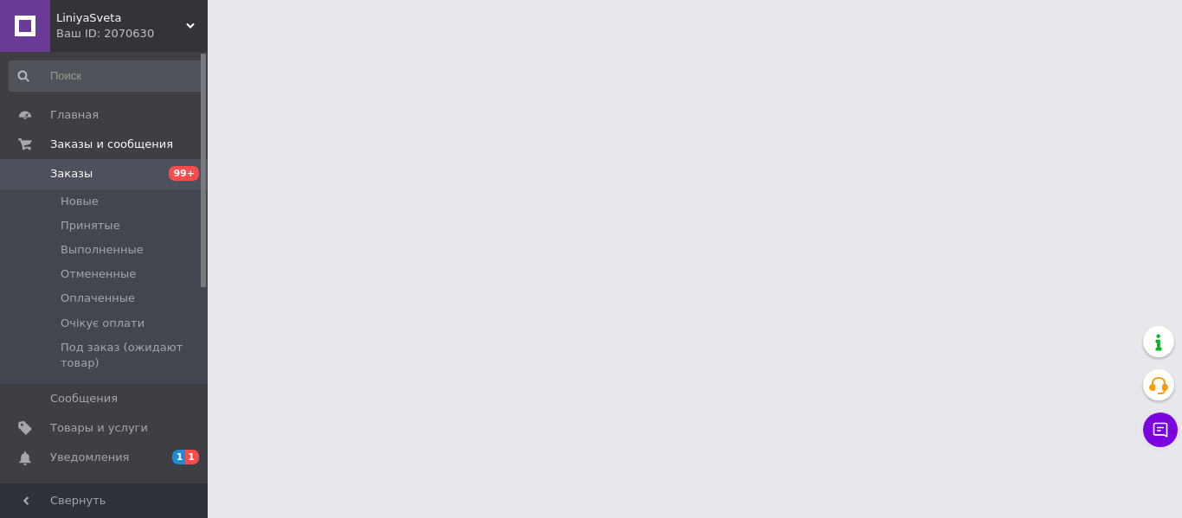 The width and height of the screenshot is (1182, 518). What do you see at coordinates (102, 250) in the screenshot?
I see `span: Выполненные` at bounding box center [102, 250].